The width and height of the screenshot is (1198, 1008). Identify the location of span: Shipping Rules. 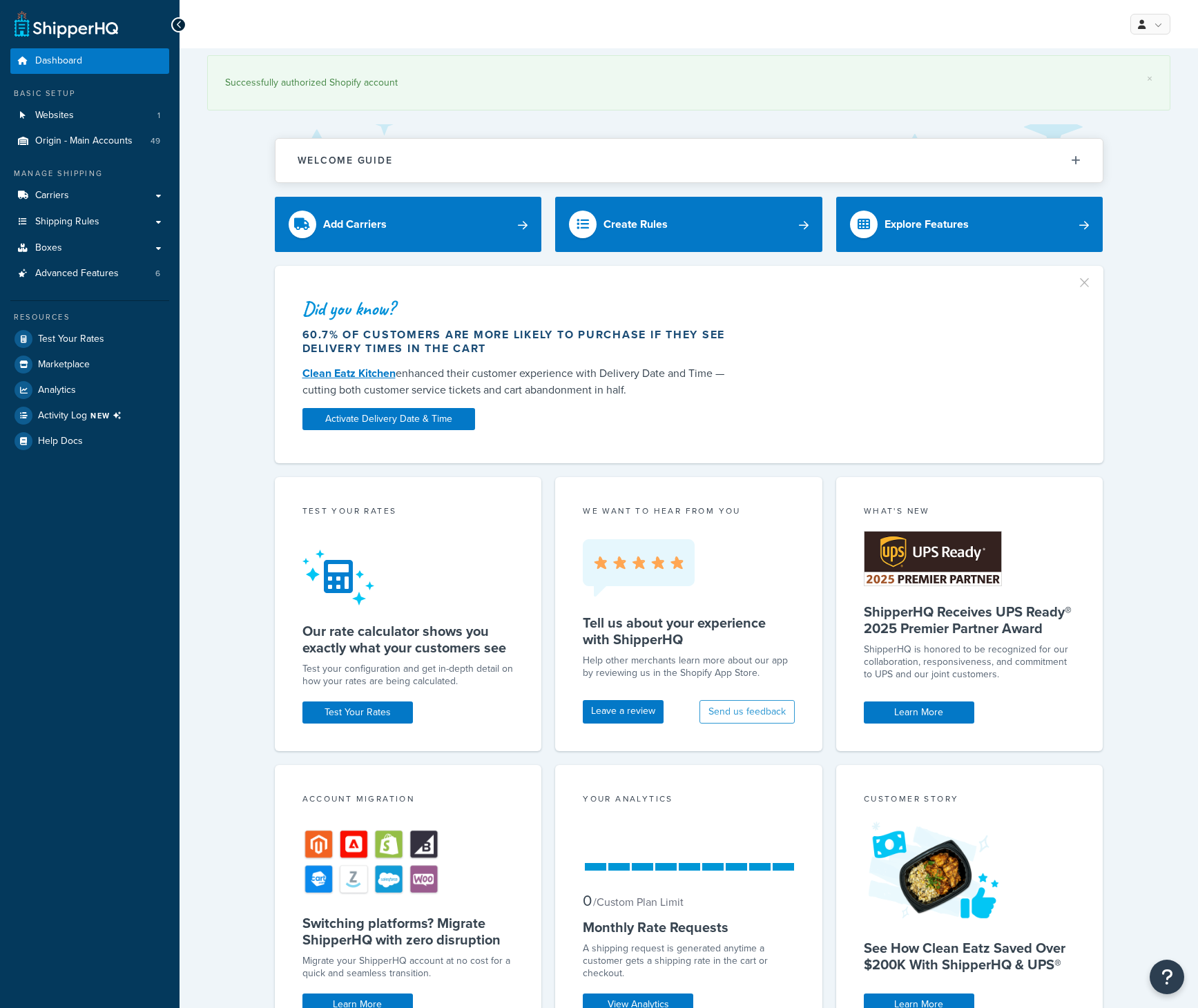
(67, 221).